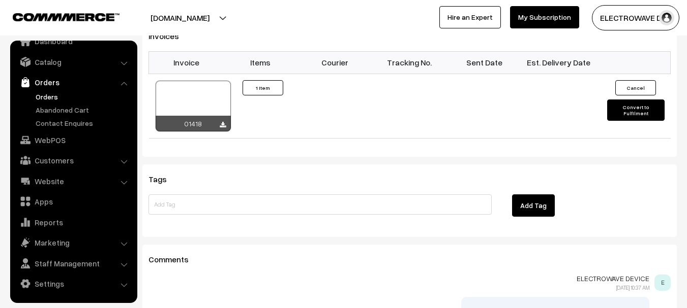 The height and width of the screenshot is (308, 687). I want to click on span: Comments, so click(174, 260).